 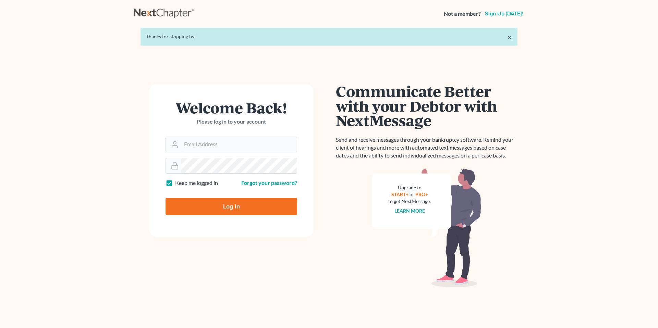 I want to click on label: Keep me logged in, so click(x=196, y=183).